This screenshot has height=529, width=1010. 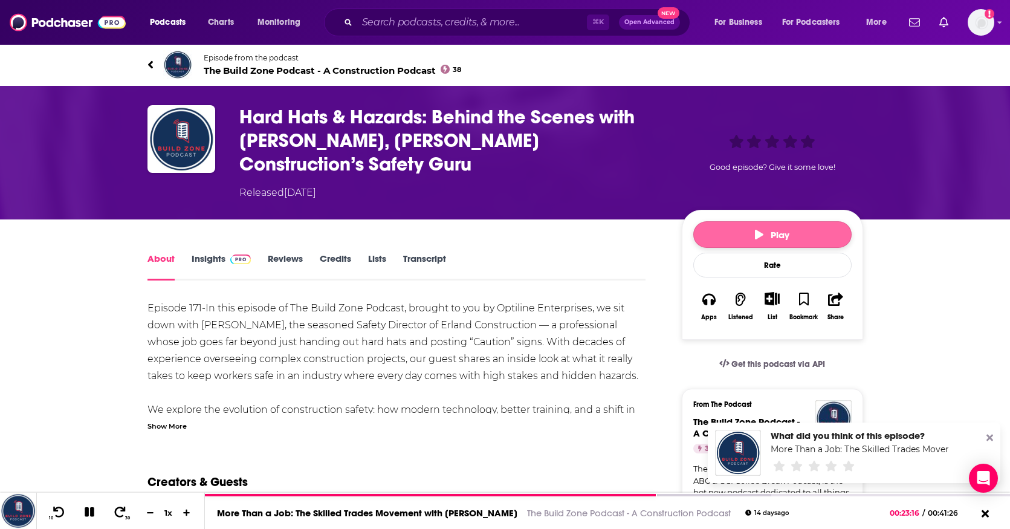 I want to click on span: 30, so click(x=128, y=518).